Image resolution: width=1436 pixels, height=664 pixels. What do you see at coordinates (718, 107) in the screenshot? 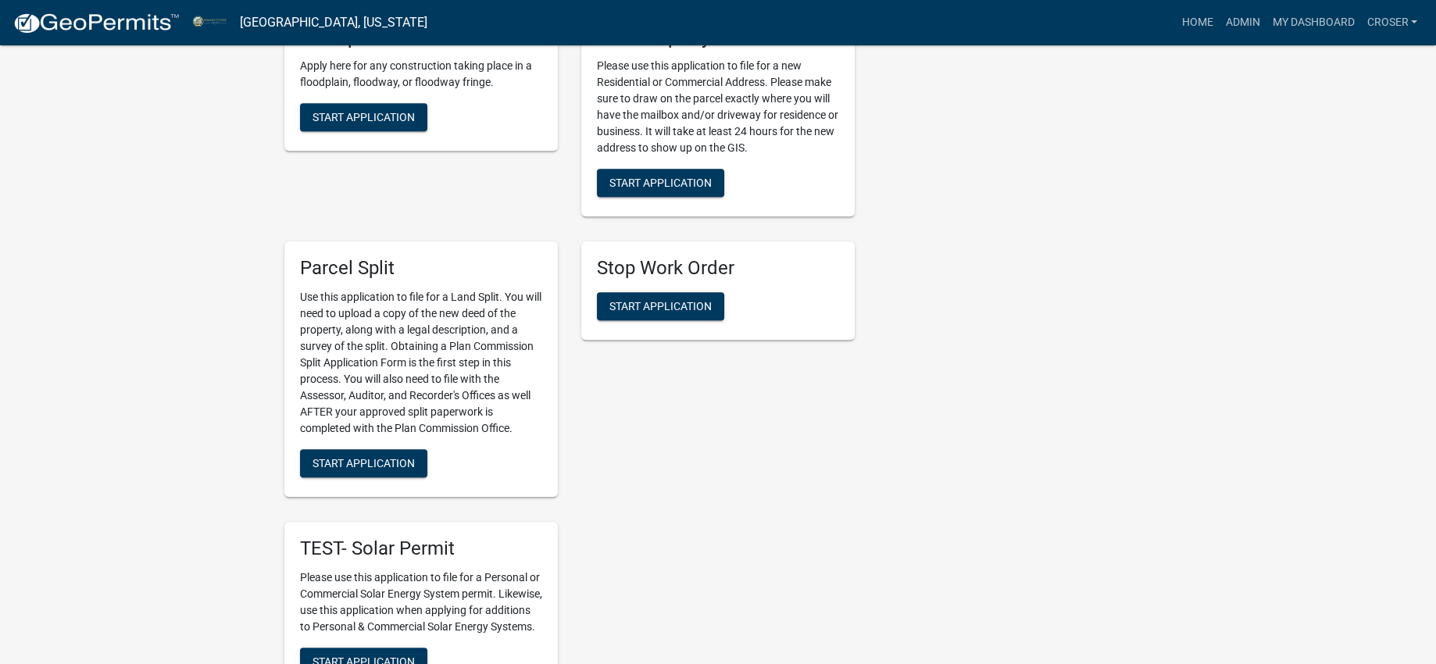
I see `p: Please use this application to file for a new Residential or Commercial Address. Please make sure...` at bounding box center [718, 107].